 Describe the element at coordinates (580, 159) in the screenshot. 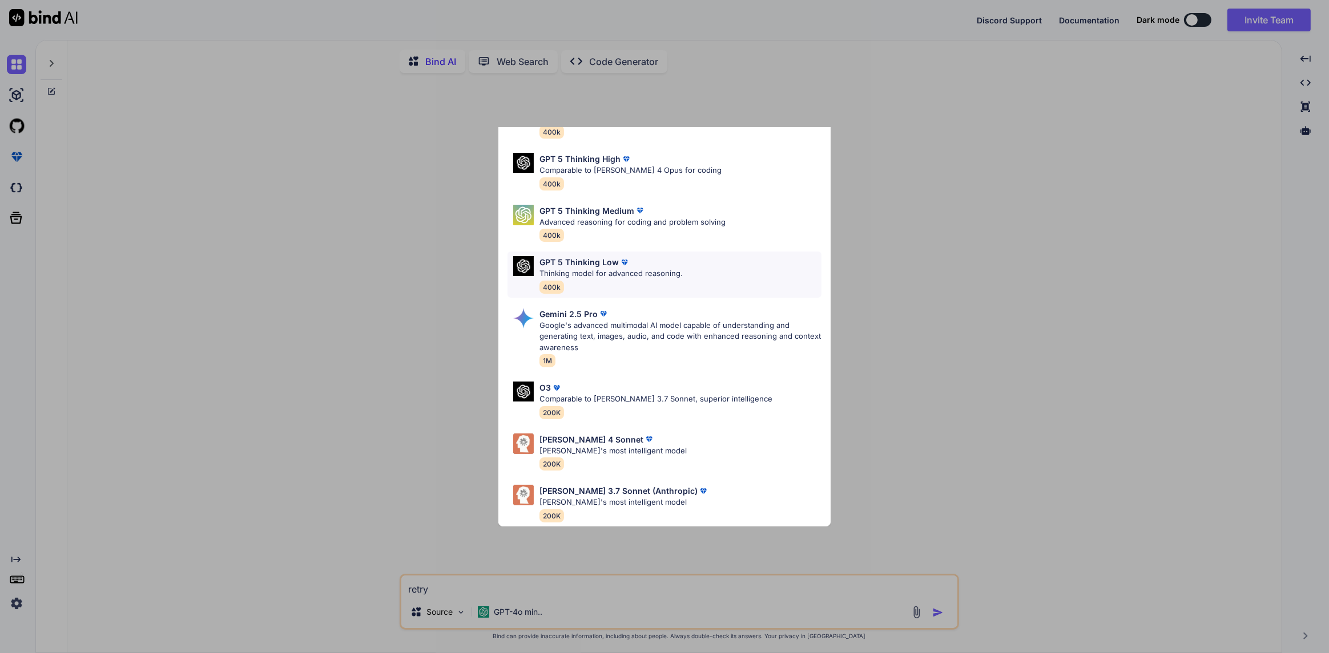

I see `p: GPT 5 Thinking High` at that location.